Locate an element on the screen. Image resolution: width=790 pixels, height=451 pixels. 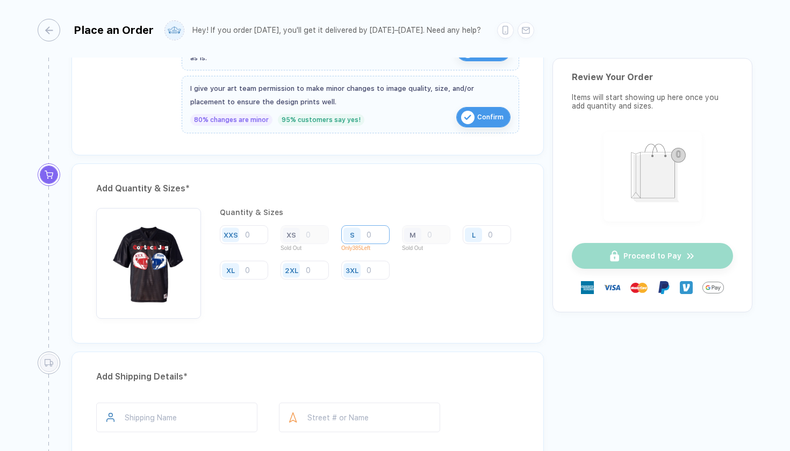
img: GPay is located at coordinates (713, 287).